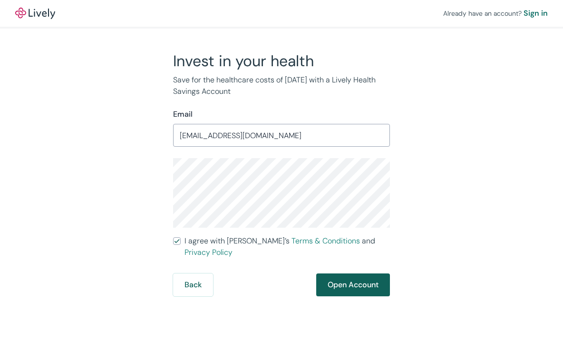 The height and width of the screenshot is (343, 563). Describe the element at coordinates (183, 114) in the screenshot. I see `label: Email` at that location.